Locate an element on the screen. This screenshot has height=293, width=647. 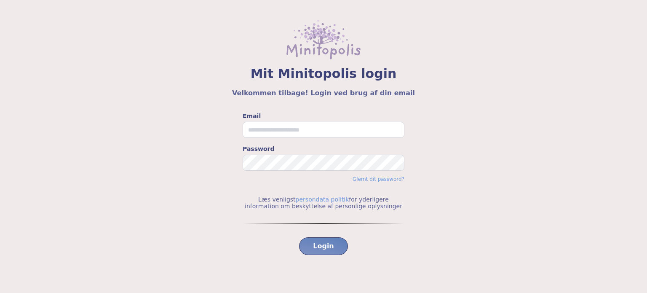
p: Læs venligst for yderligere information om beskyttelse af personlige oplysninger is located at coordinates (324, 203).